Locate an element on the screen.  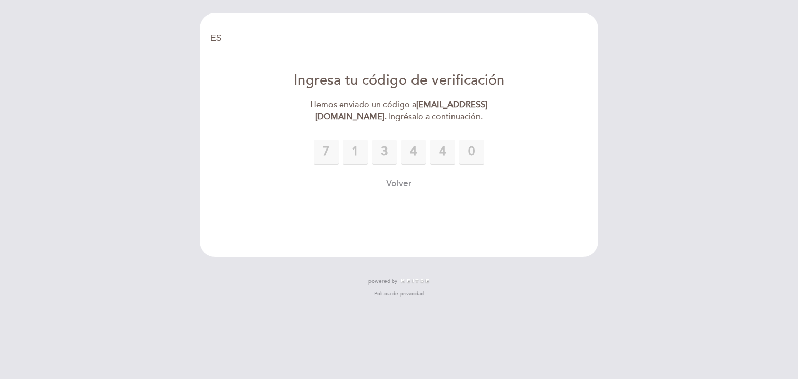
div: Hemos enviado un código a . Ingrésalo a continuación. is located at coordinates (399, 111).